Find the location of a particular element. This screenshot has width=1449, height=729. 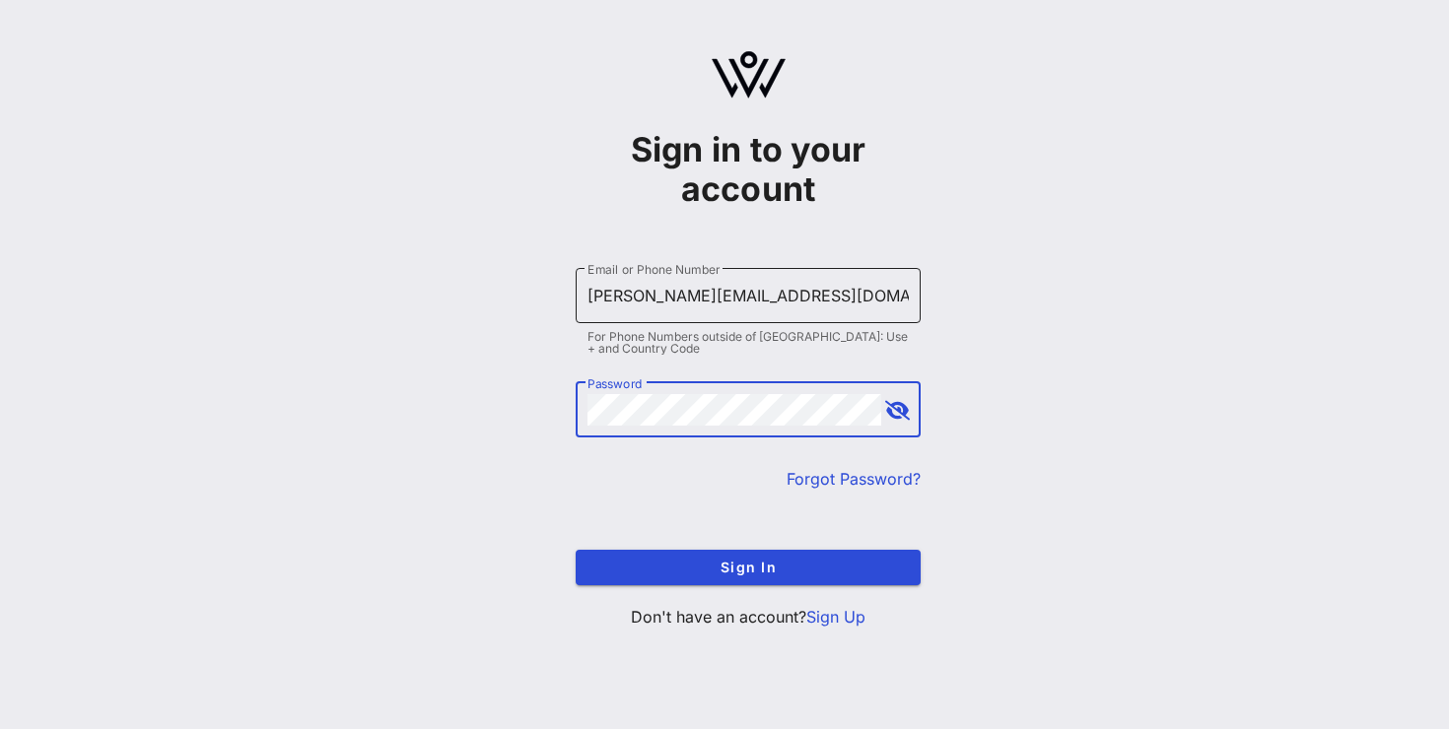

label: Password is located at coordinates (615, 383).